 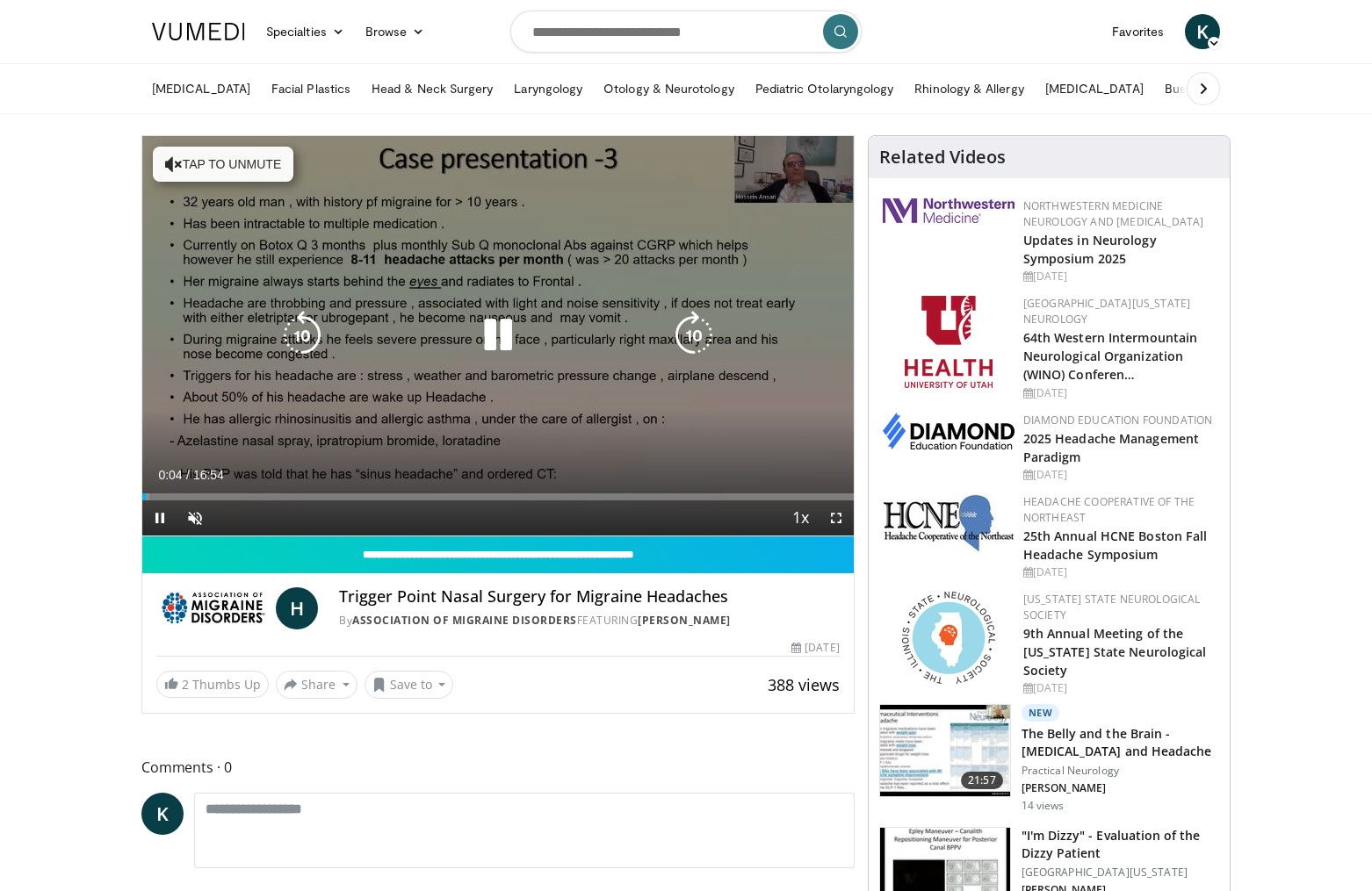 What do you see at coordinates (945, 751) in the screenshot?
I see `img: 2add182d-a459-4153-ba0b-c2307ce8b547.150x105_q85_crop-smart_upscale.jpg` at bounding box center [945, 751].